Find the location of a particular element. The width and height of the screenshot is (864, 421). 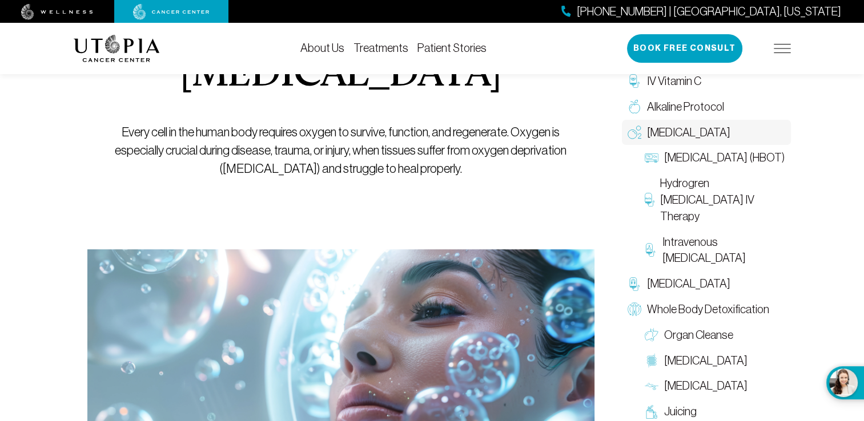

img: wellness is located at coordinates (57, 12).